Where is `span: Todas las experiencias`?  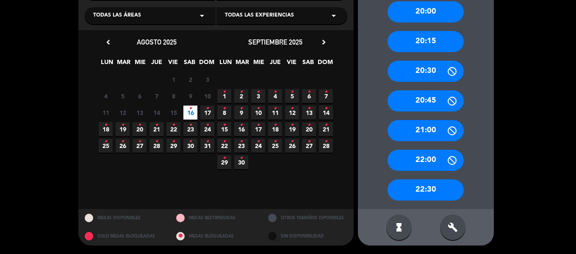 span: Todas las experiencias is located at coordinates (259, 16).